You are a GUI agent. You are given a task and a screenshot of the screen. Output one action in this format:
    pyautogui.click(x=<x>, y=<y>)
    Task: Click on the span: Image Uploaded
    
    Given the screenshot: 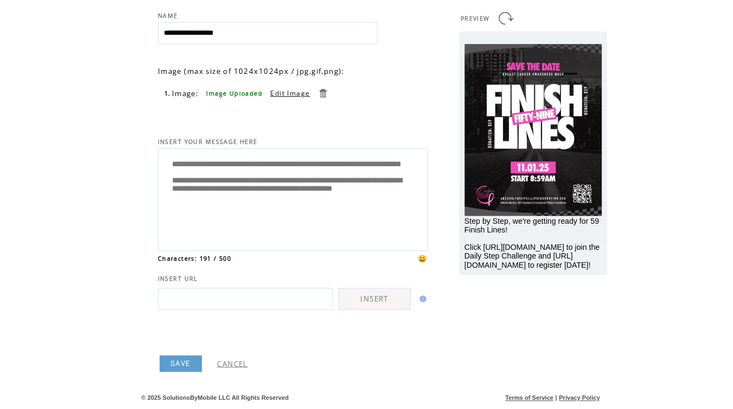 What is the action you would take?
    pyautogui.click(x=232, y=99)
    